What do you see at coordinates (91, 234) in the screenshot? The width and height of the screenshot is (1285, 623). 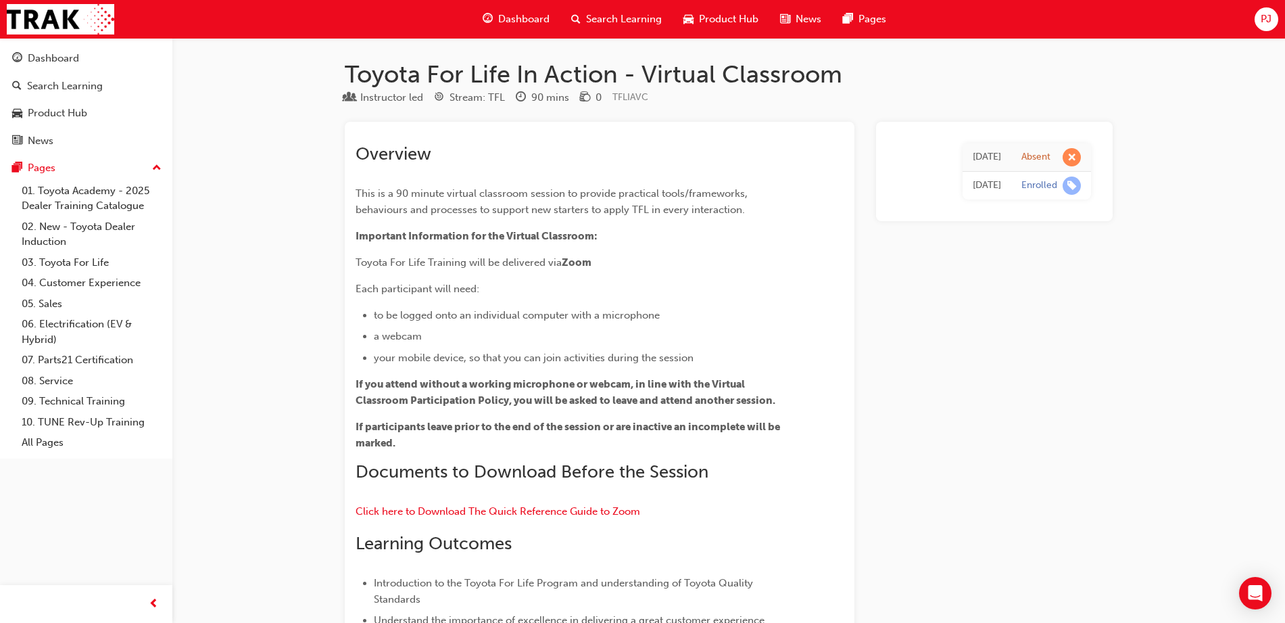 I see `a: 02. New - Toyota Dealer Induction` at bounding box center [91, 234].